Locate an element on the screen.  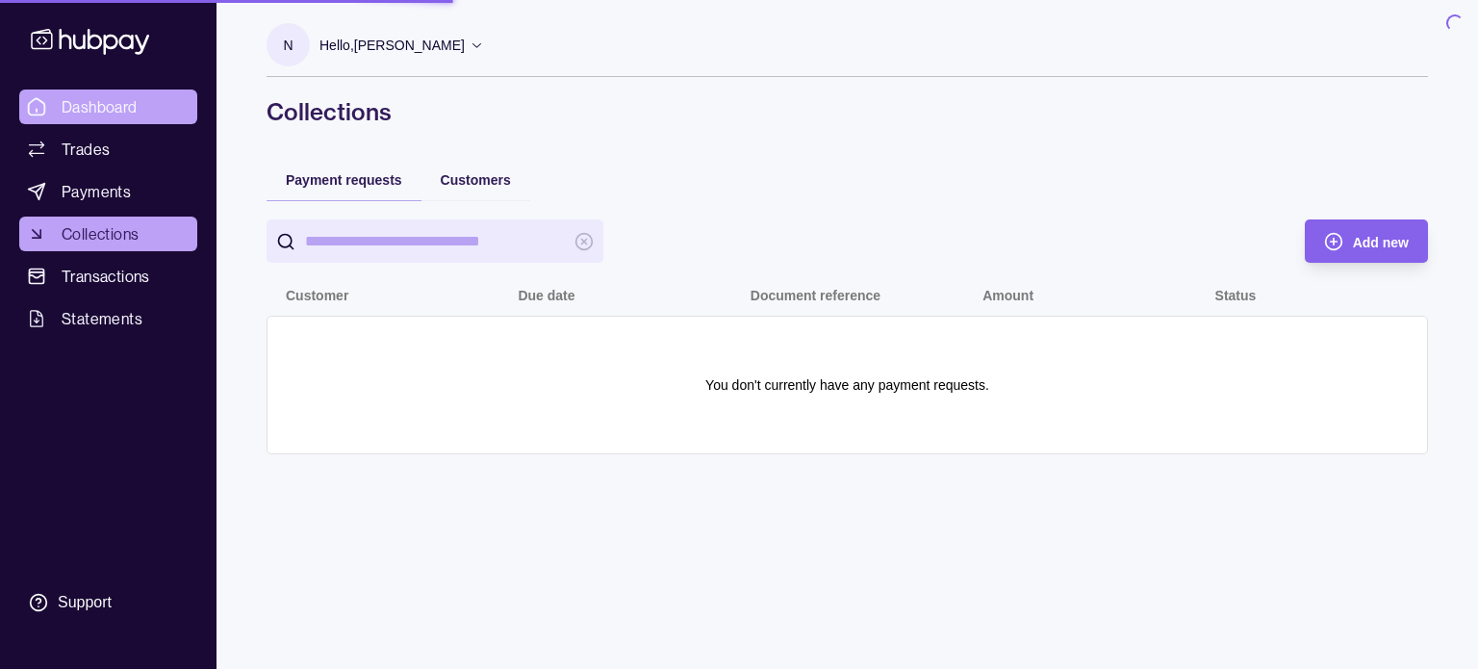
span: Payment requests is located at coordinates (344, 180).